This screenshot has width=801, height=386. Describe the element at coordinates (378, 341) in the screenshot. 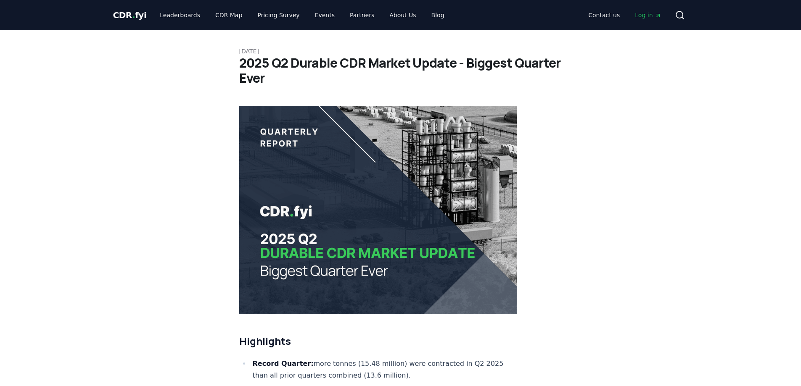

I see `h2: Highlights` at that location.